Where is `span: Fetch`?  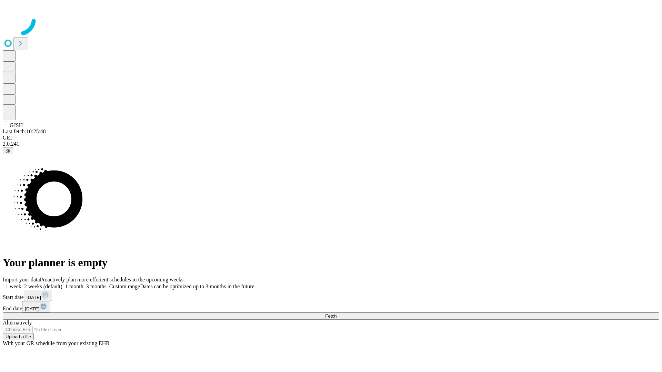 span: Fetch is located at coordinates (331, 316).